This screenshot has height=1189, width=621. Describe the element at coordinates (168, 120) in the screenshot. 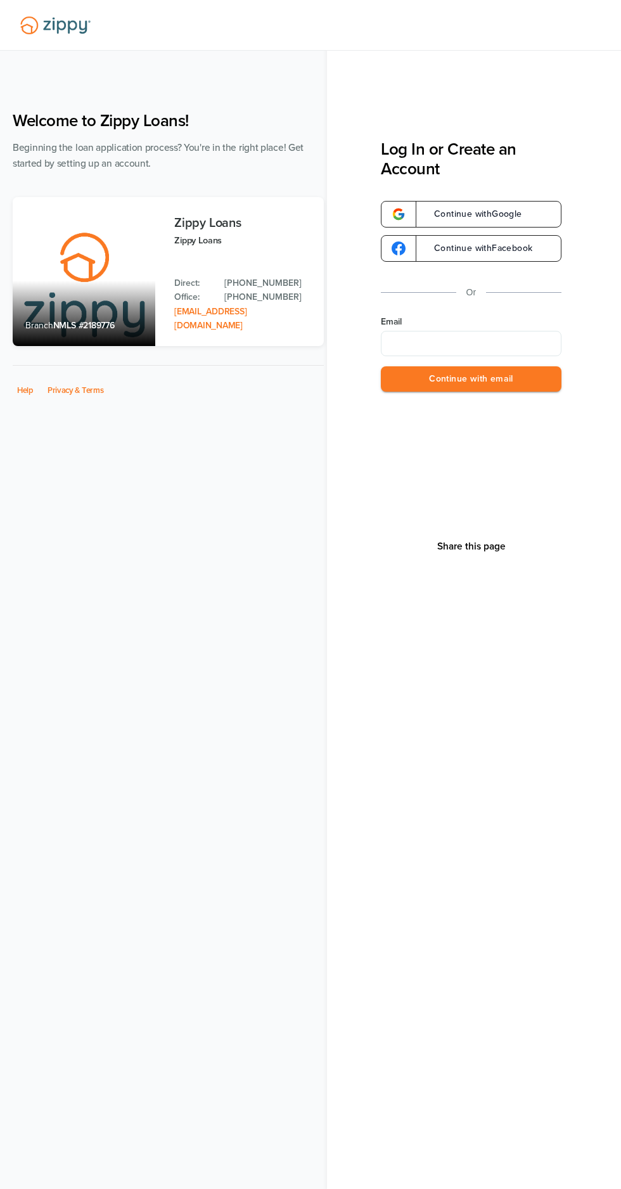

I see `h1: Welcome to Zippy Loans!` at that location.